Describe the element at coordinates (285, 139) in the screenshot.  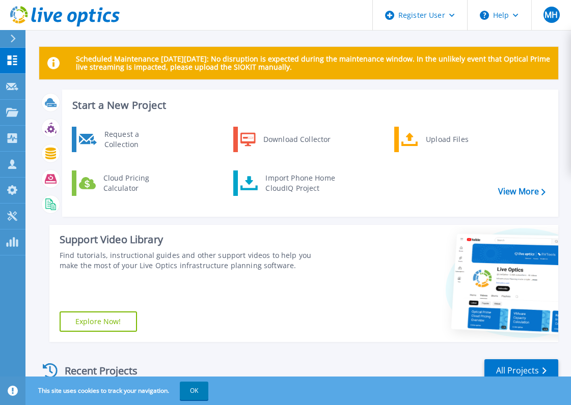
I see `a: Download Collector` at that location.